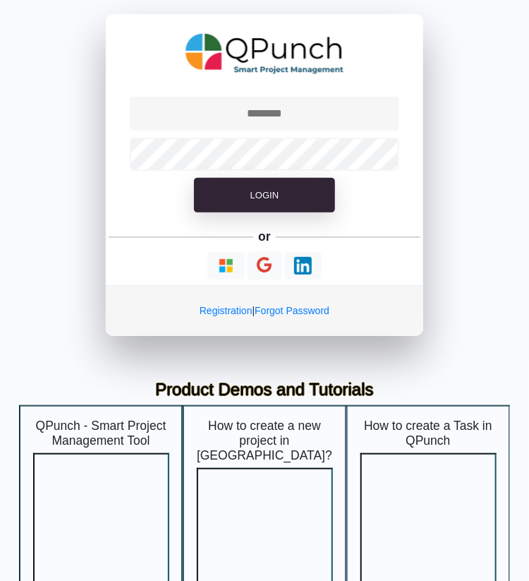  What do you see at coordinates (292, 311) in the screenshot?
I see `a: Forgot Password` at bounding box center [292, 311].